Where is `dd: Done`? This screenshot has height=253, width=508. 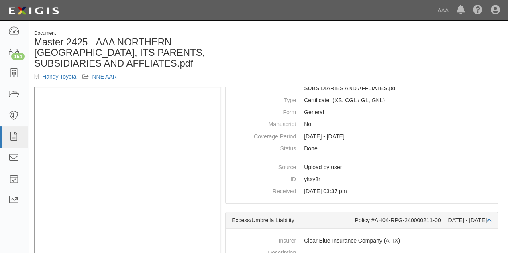
dd: Done is located at coordinates (361, 148).